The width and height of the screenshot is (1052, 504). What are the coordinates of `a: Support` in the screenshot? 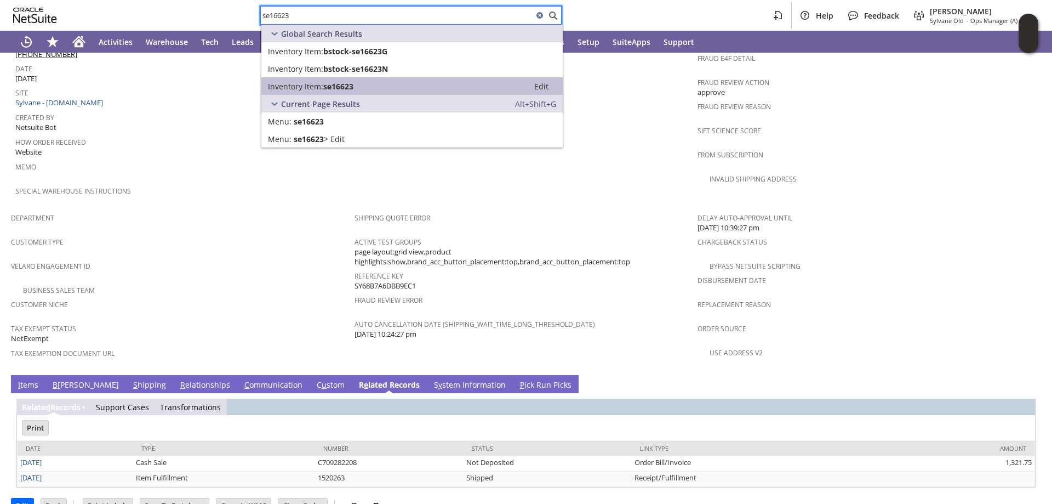 It's located at (679, 42).